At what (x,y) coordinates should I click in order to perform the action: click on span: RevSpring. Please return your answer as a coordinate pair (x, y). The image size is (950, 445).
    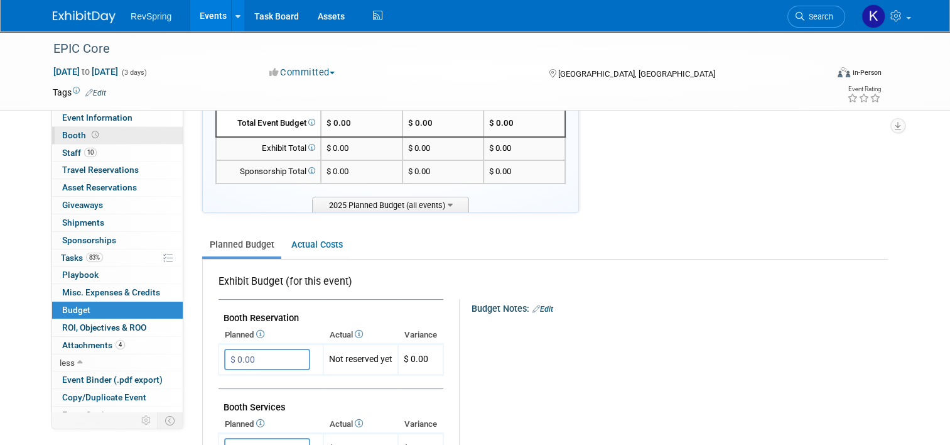
    Looking at the image, I should click on (151, 16).